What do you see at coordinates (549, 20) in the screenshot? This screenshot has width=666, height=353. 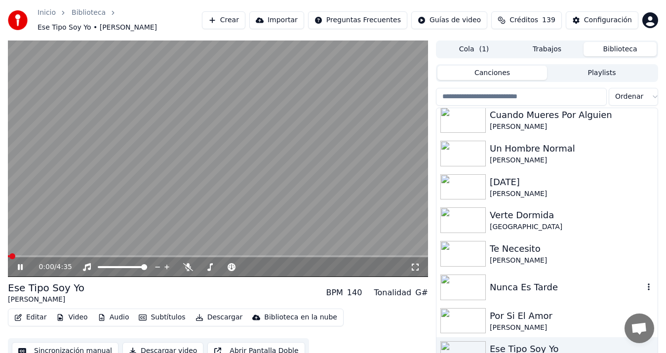 I see `span: 139` at bounding box center [549, 20].